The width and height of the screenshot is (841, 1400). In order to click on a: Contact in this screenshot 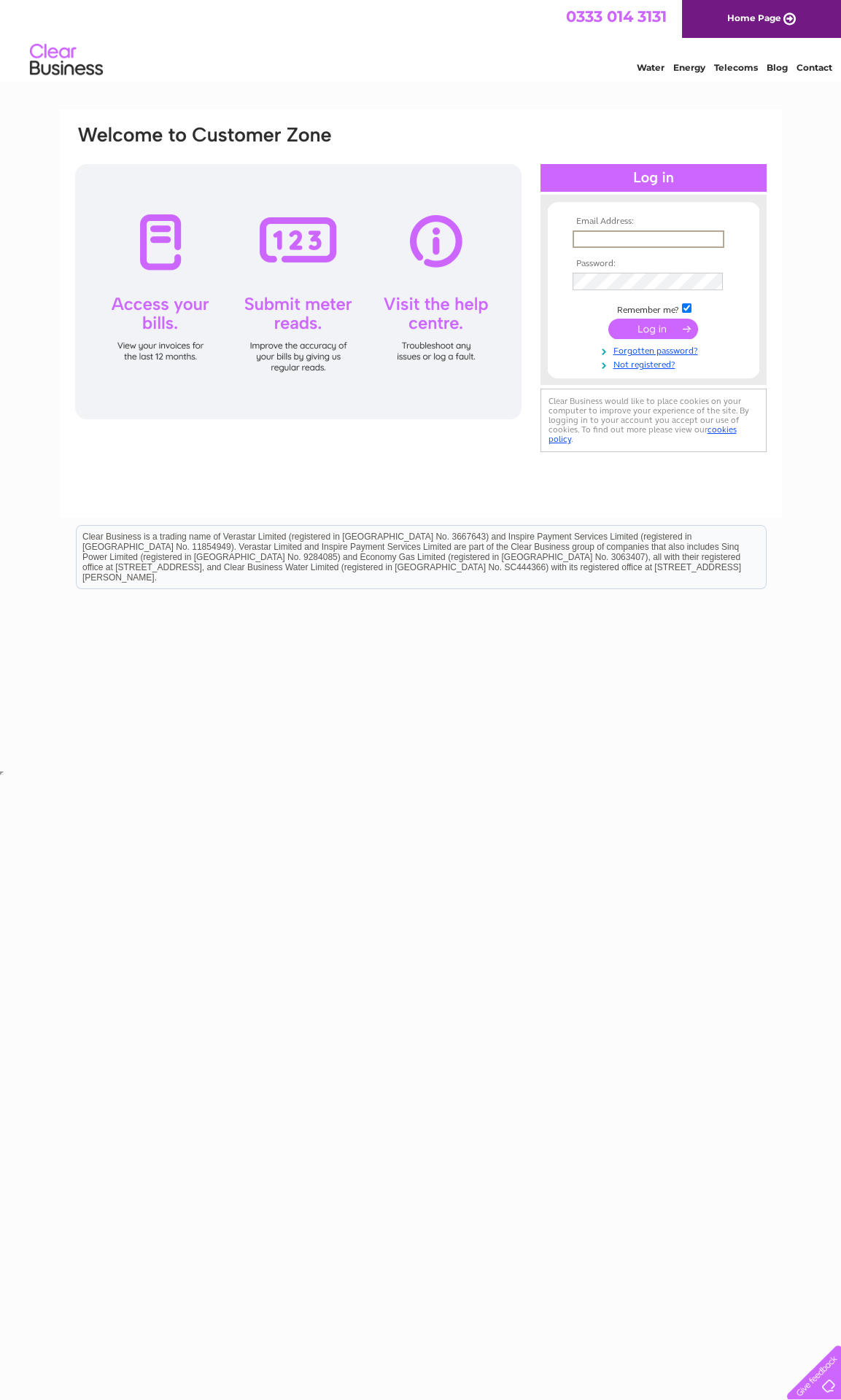, I will do `click(814, 67)`.